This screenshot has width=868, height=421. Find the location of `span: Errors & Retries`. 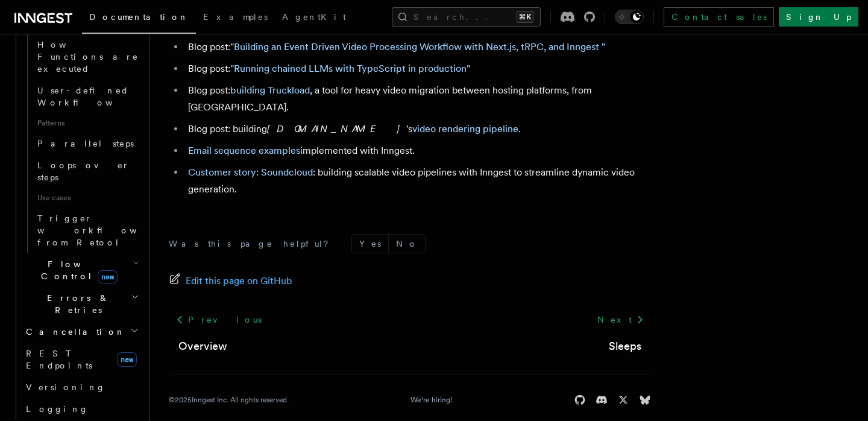

span: Errors & Retries is located at coordinates (76, 304).